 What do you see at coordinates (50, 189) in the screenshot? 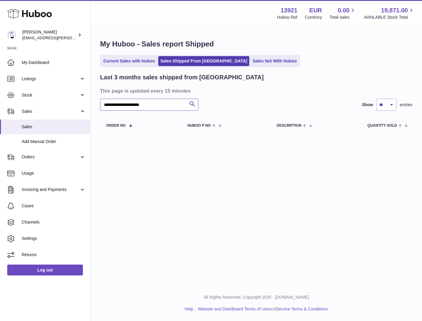
I see `span: Invoicing and Payments` at bounding box center [50, 189].